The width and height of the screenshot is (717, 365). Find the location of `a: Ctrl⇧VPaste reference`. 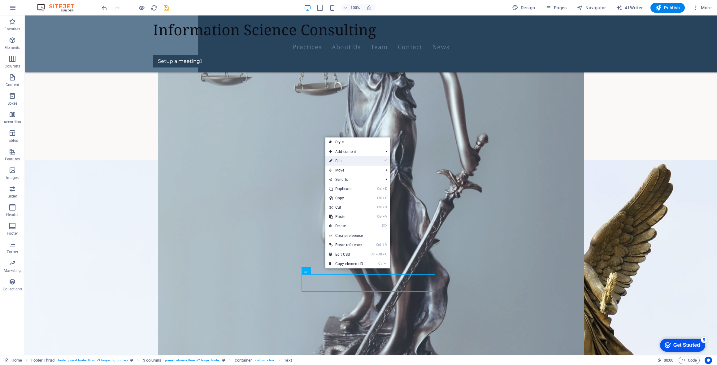

a: Ctrl⇧VPaste reference is located at coordinates (346, 245).